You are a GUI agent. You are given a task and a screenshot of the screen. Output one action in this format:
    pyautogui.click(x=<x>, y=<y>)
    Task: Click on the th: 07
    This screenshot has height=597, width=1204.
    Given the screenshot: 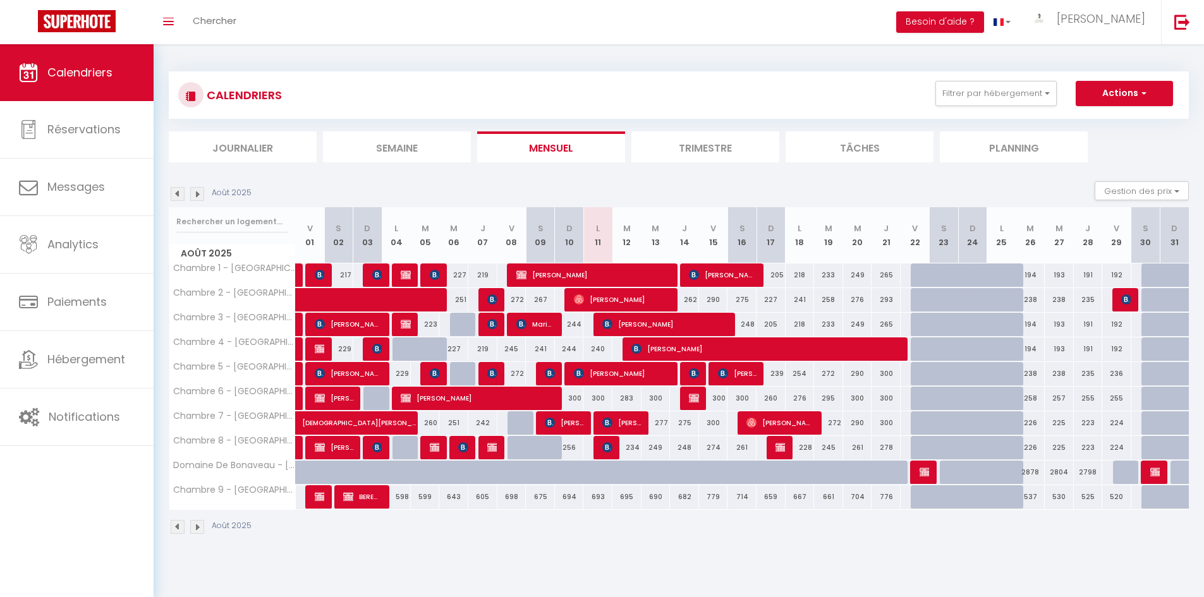 What is the action you would take?
    pyautogui.click(x=483, y=235)
    